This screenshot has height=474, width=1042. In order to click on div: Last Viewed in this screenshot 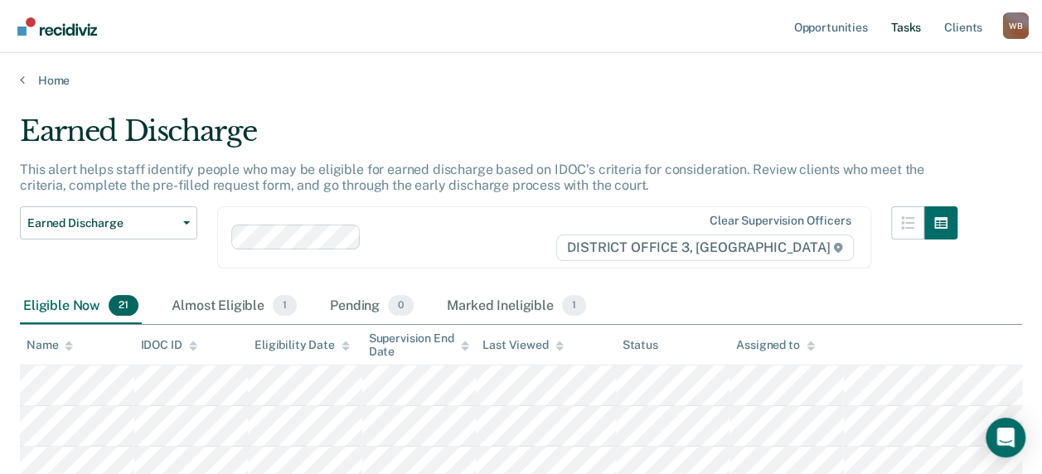, I will do `click(522, 345)`.